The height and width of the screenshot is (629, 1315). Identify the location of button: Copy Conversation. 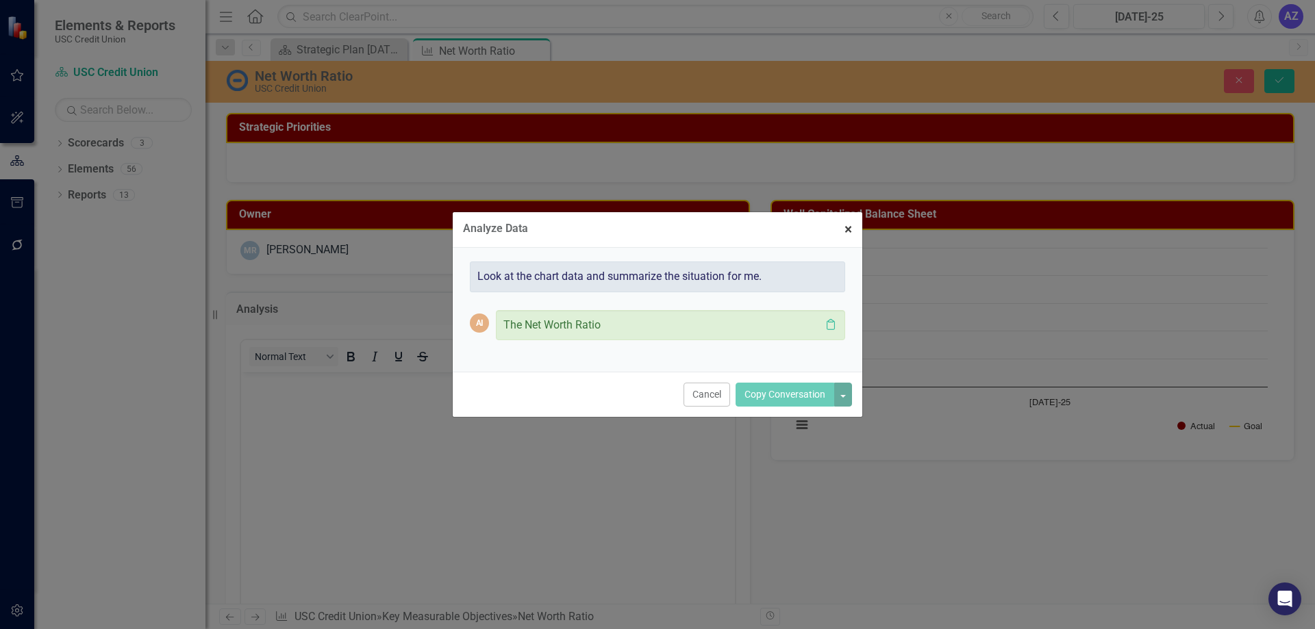
(785, 394).